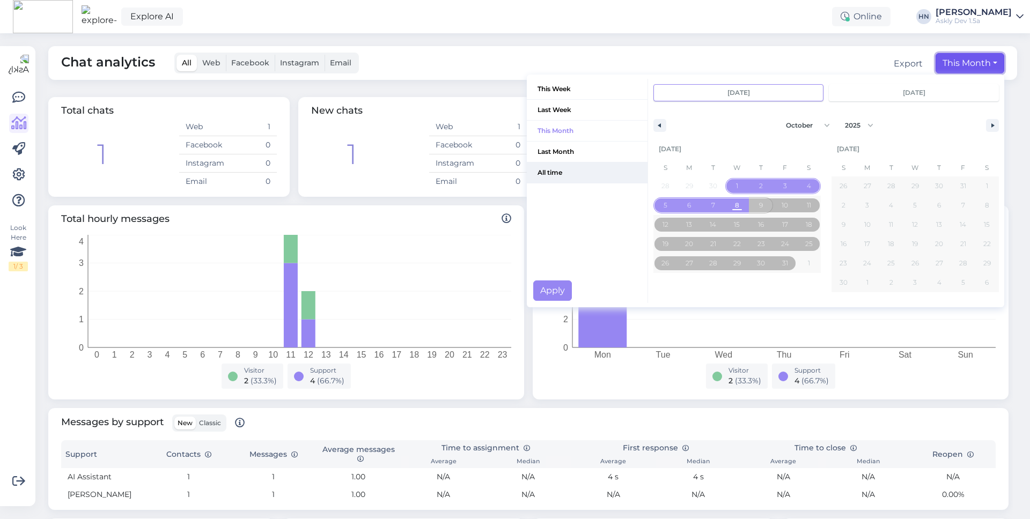  I want to click on span: ( 66.7 %), so click(815, 381).